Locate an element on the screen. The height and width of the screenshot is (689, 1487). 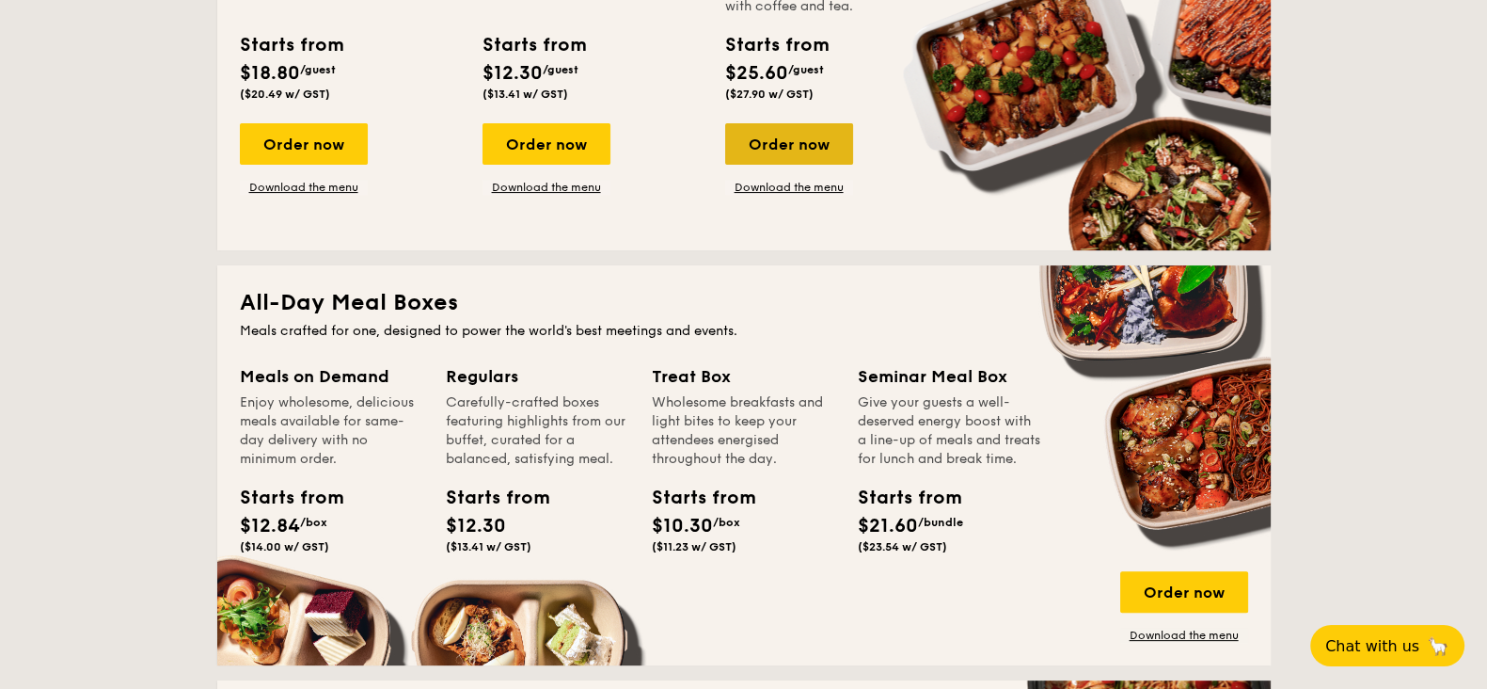
div: Enjoy wholesome, delicious meals available for same-day delivery with no minimum order. is located at coordinates (331, 431).